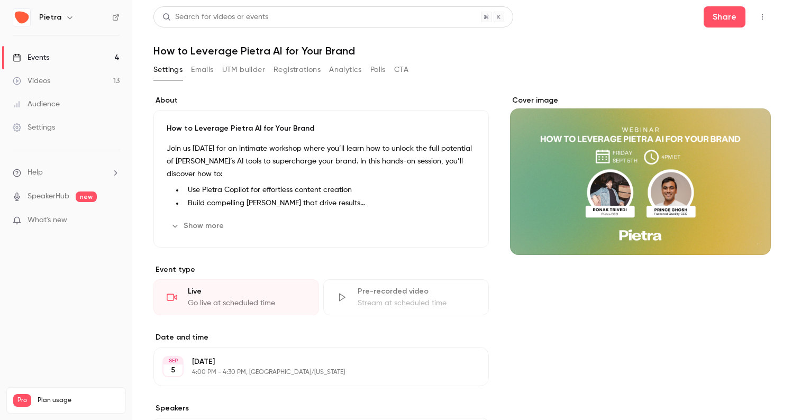 Image resolution: width=792 pixels, height=420 pixels. What do you see at coordinates (22, 17) in the screenshot?
I see `img: Pietra` at bounding box center [22, 17].